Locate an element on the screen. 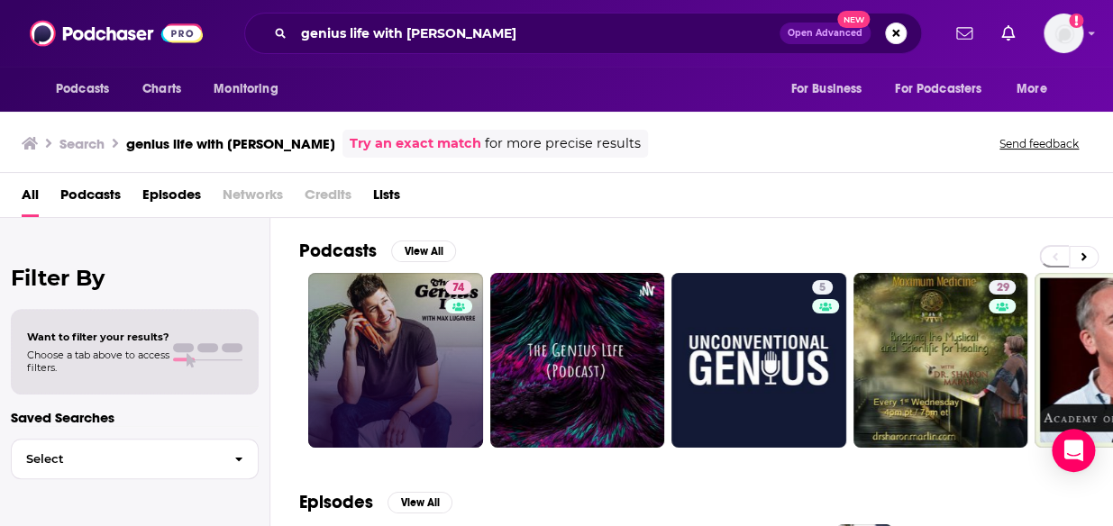 This screenshot has width=1113, height=526. a: Episodes is located at coordinates (171, 198).